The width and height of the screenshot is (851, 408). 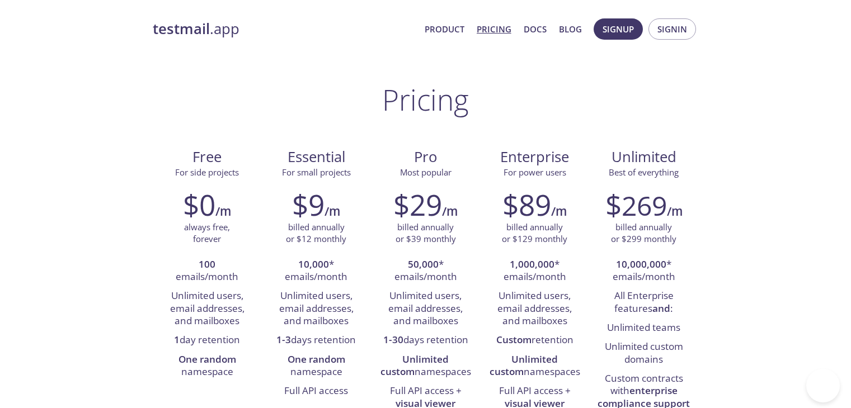 What do you see at coordinates (313, 264) in the screenshot?
I see `strong: 10,000` at bounding box center [313, 264].